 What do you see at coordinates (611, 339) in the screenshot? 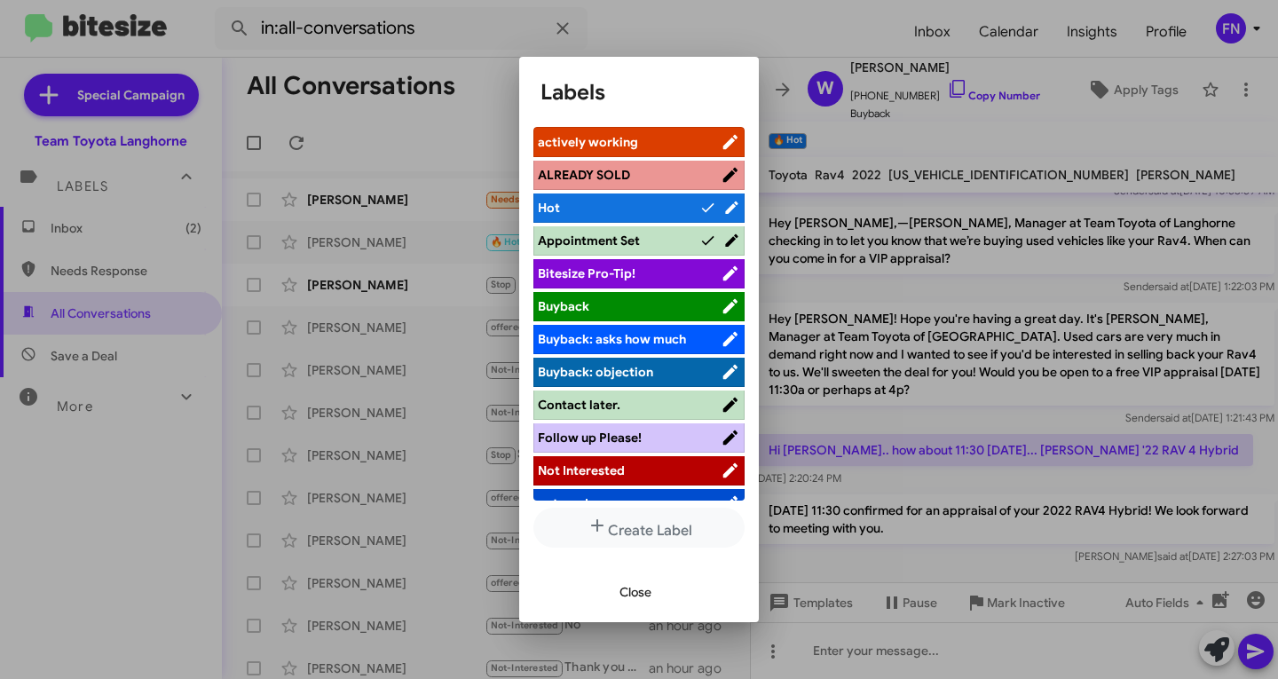
I see `span: Buyback: asks how much` at bounding box center [611, 339].